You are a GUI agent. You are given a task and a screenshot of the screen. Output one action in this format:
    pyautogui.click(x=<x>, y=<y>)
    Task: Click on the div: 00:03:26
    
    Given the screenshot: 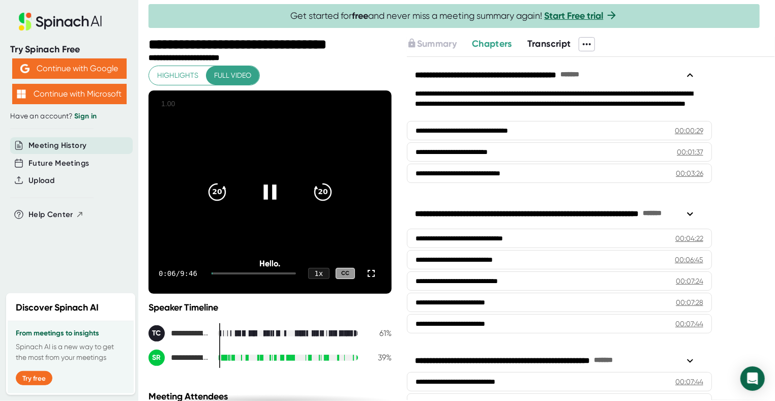 What is the action you would take?
    pyautogui.click(x=690, y=173)
    